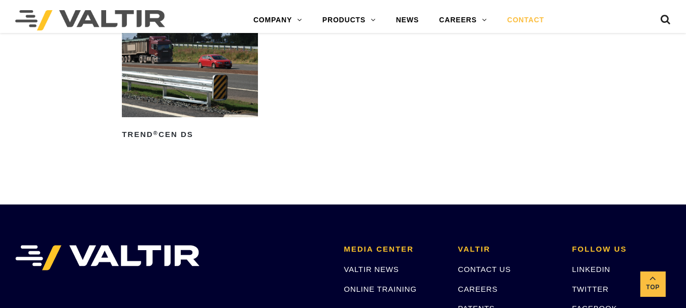 The image size is (686, 308). I want to click on a: TWITTER, so click(590, 289).